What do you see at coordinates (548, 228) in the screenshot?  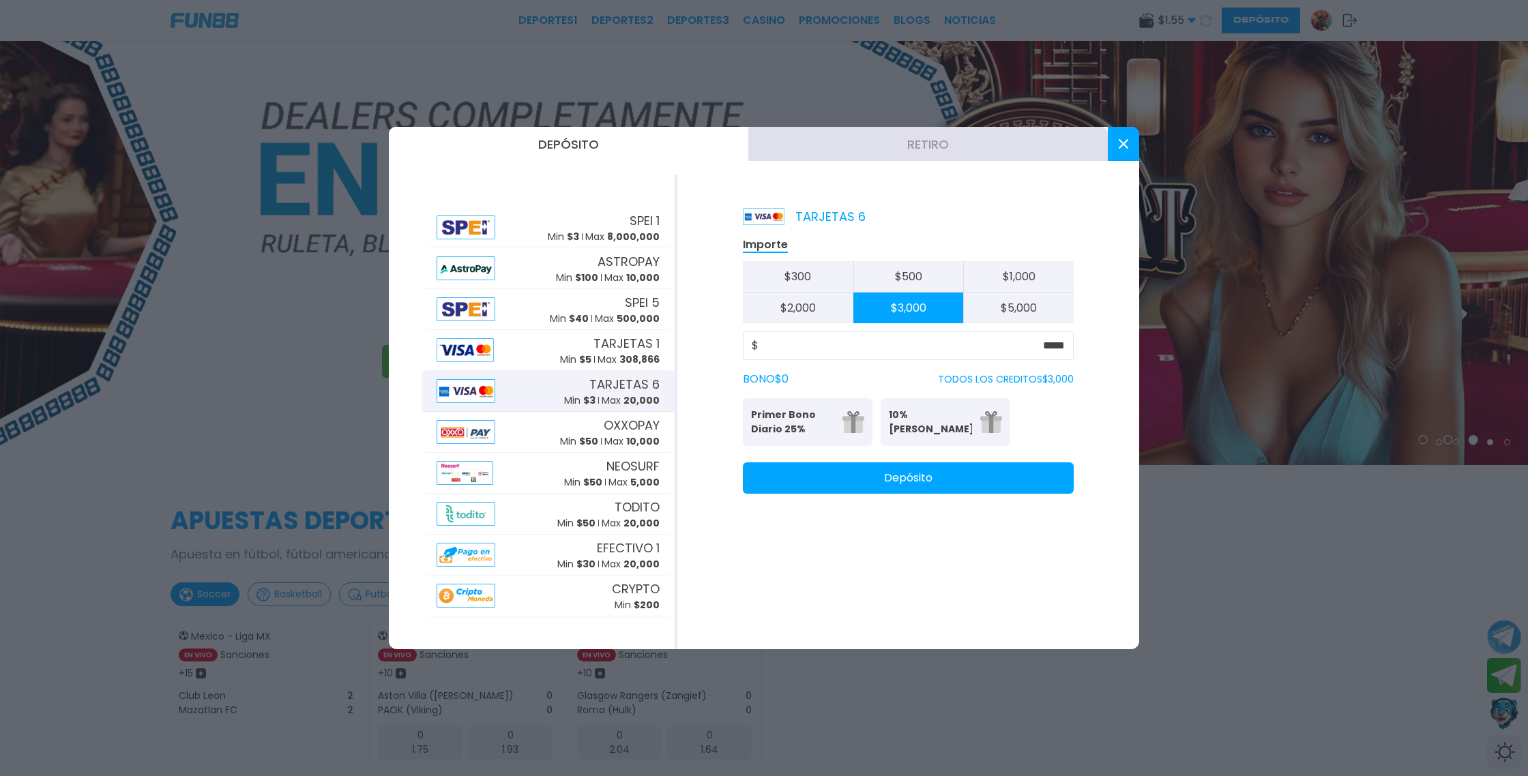 I see `button: AlipaySPEI 1Min $3Max 8,000,000` at bounding box center [548, 228].